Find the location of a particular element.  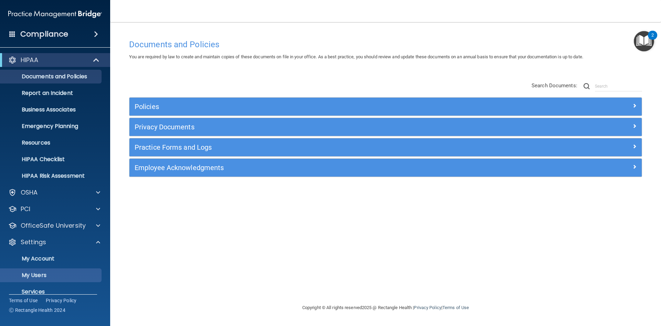

a: Employee Acknowledgments is located at coordinates (386, 167).